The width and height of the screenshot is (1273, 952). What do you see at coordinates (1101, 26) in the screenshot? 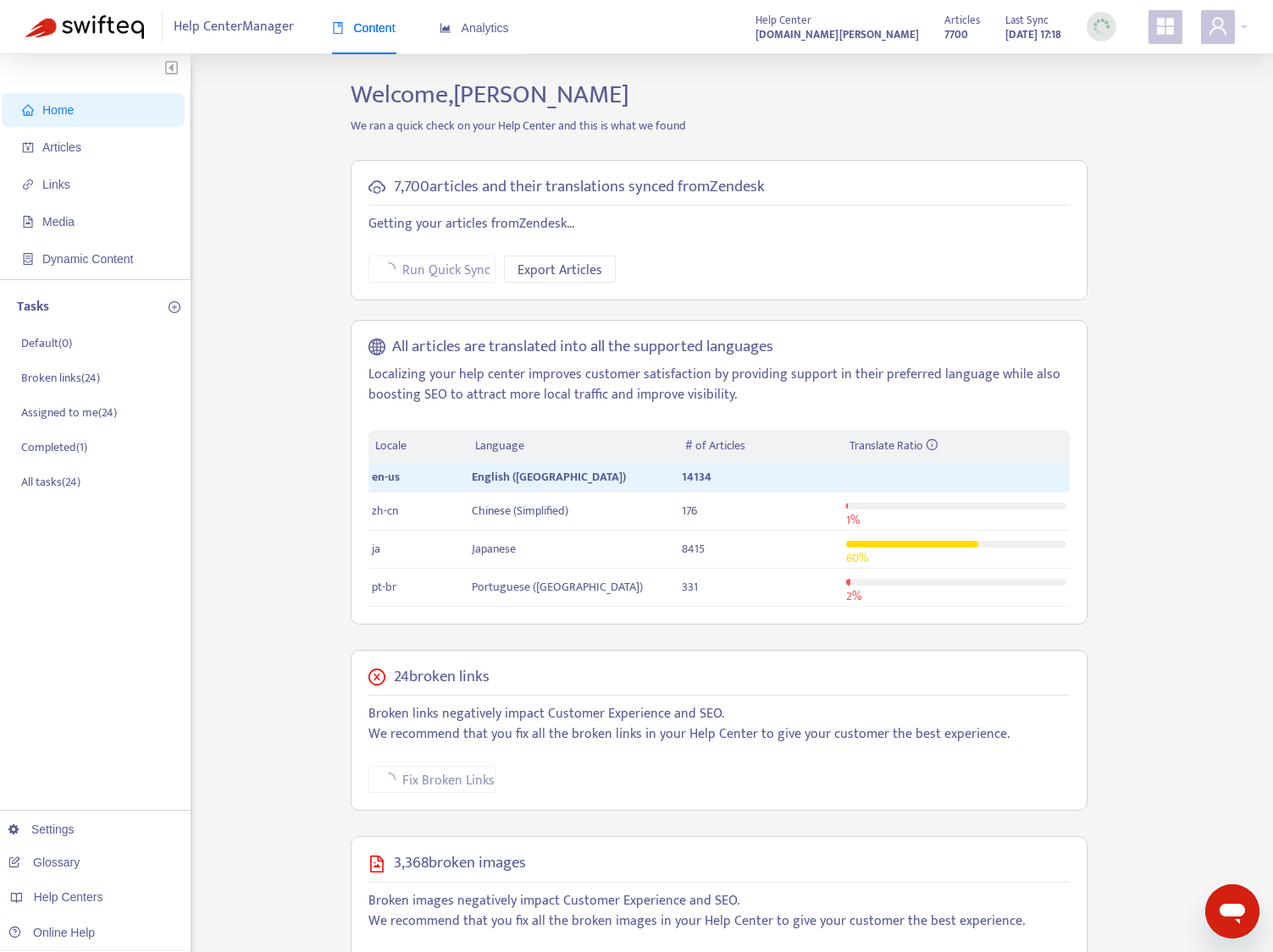
I see `img: sync_loading.0b5143dde30e3a21642e.gif` at bounding box center [1101, 26].